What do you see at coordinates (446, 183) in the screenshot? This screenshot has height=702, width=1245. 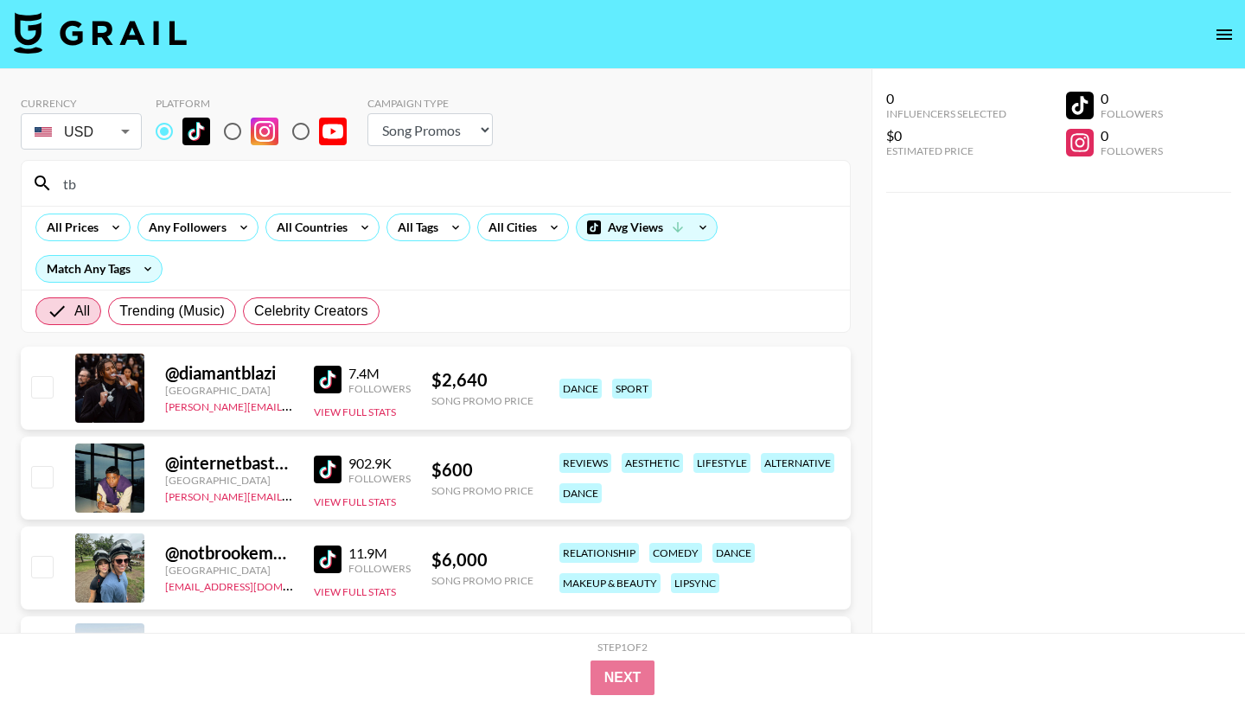 I see `input: Search by User Name` at bounding box center [446, 183].